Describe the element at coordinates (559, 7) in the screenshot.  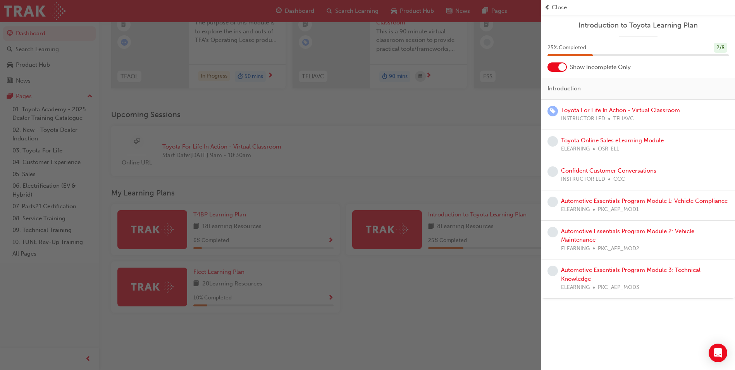
I see `span: Close` at that location.